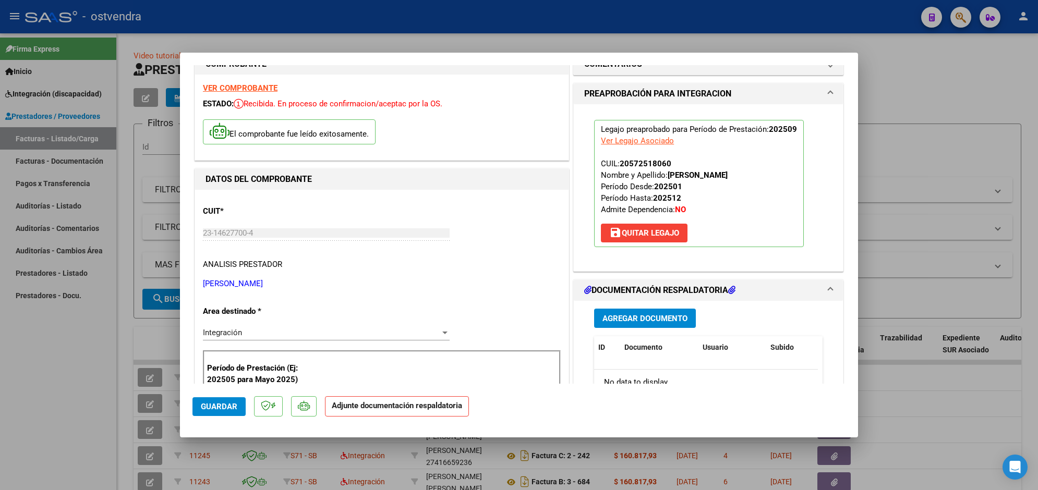 Image resolution: width=1038 pixels, height=490 pixels. I want to click on button: Agregar Documento, so click(645, 318).